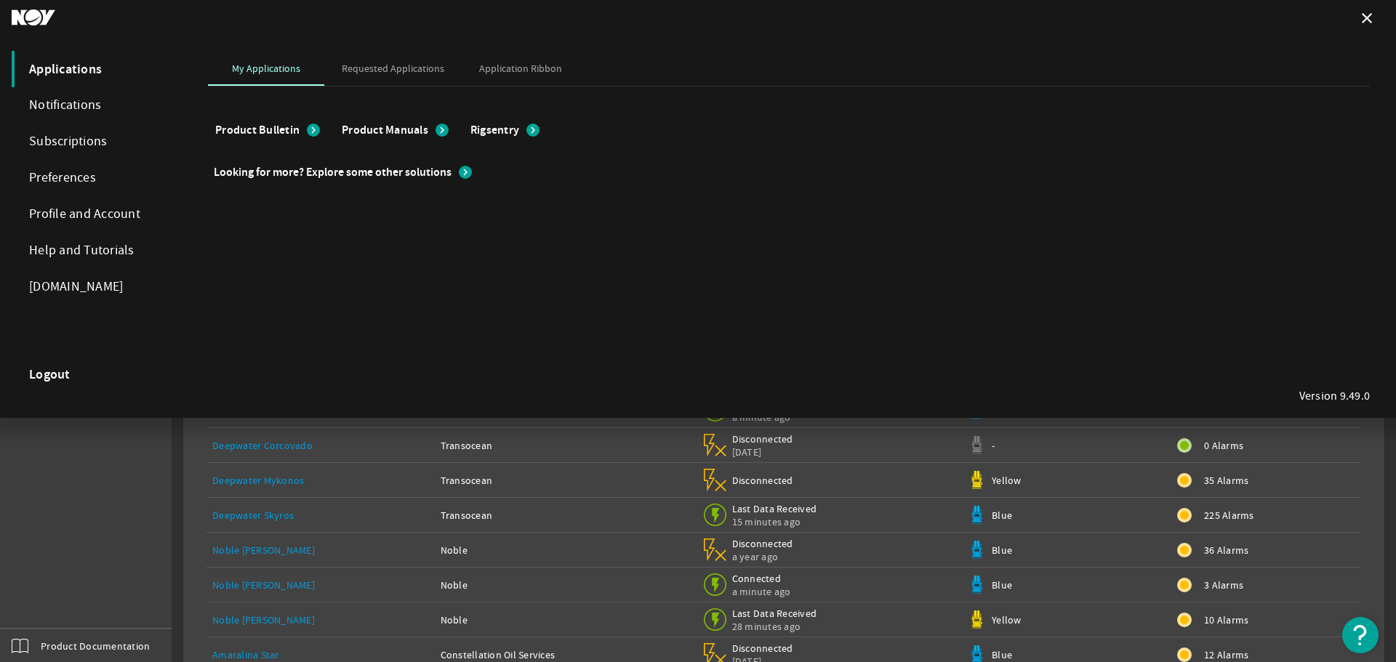  Describe the element at coordinates (1367, 18) in the screenshot. I see `mat-icon: close` at that location.